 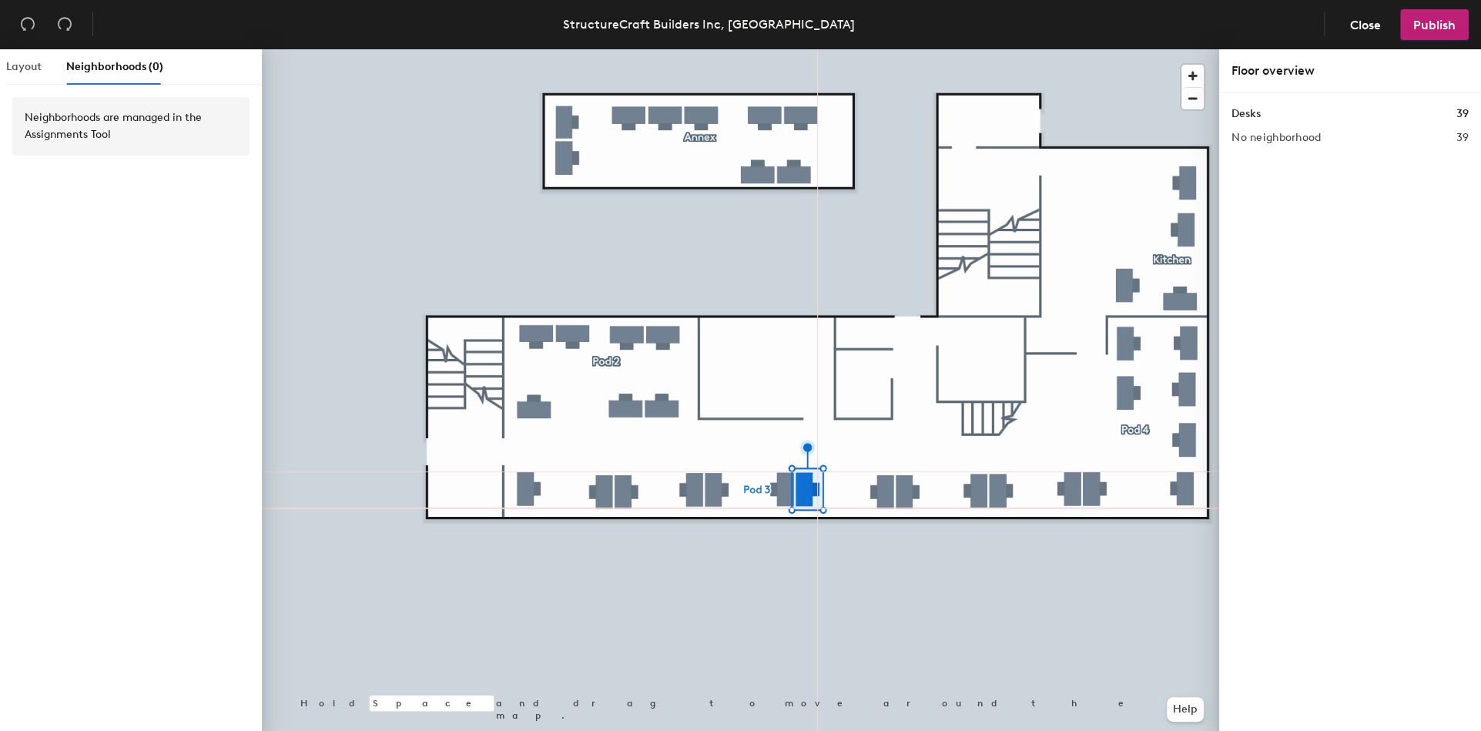 What do you see at coordinates (28, 25) in the screenshot?
I see `button: Undo (⌘ + Z)` at bounding box center [28, 25].